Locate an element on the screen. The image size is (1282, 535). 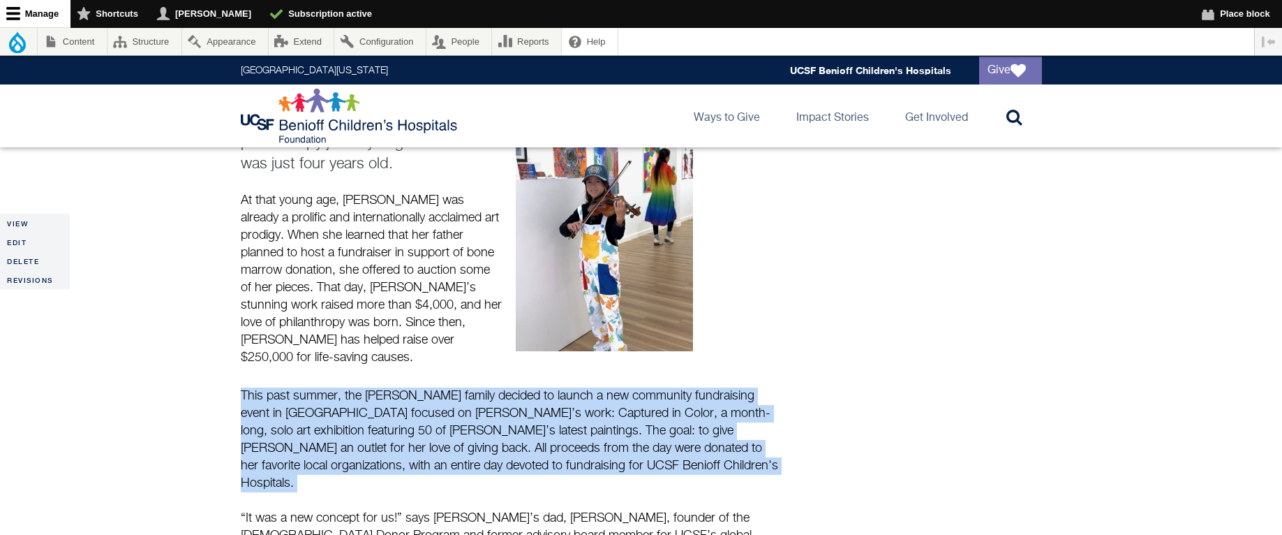
img: Juliette and her art is located at coordinates (605, 231).